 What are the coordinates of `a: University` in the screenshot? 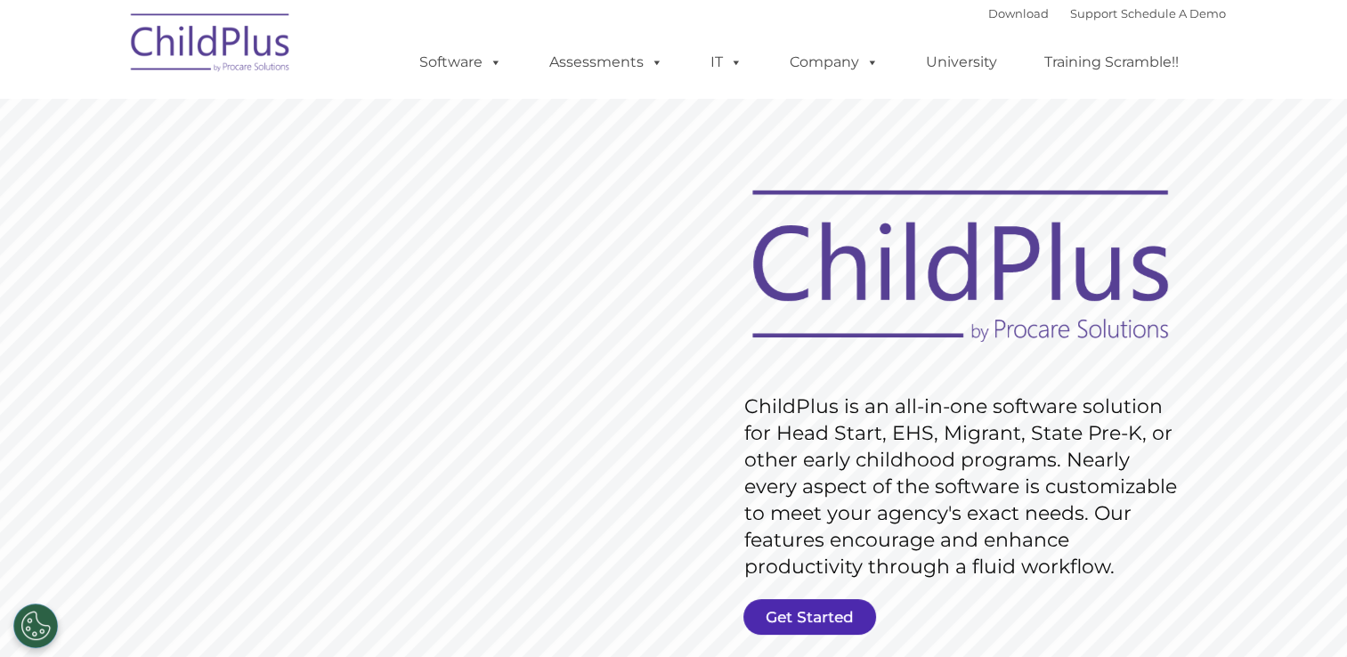 It's located at (961, 62).